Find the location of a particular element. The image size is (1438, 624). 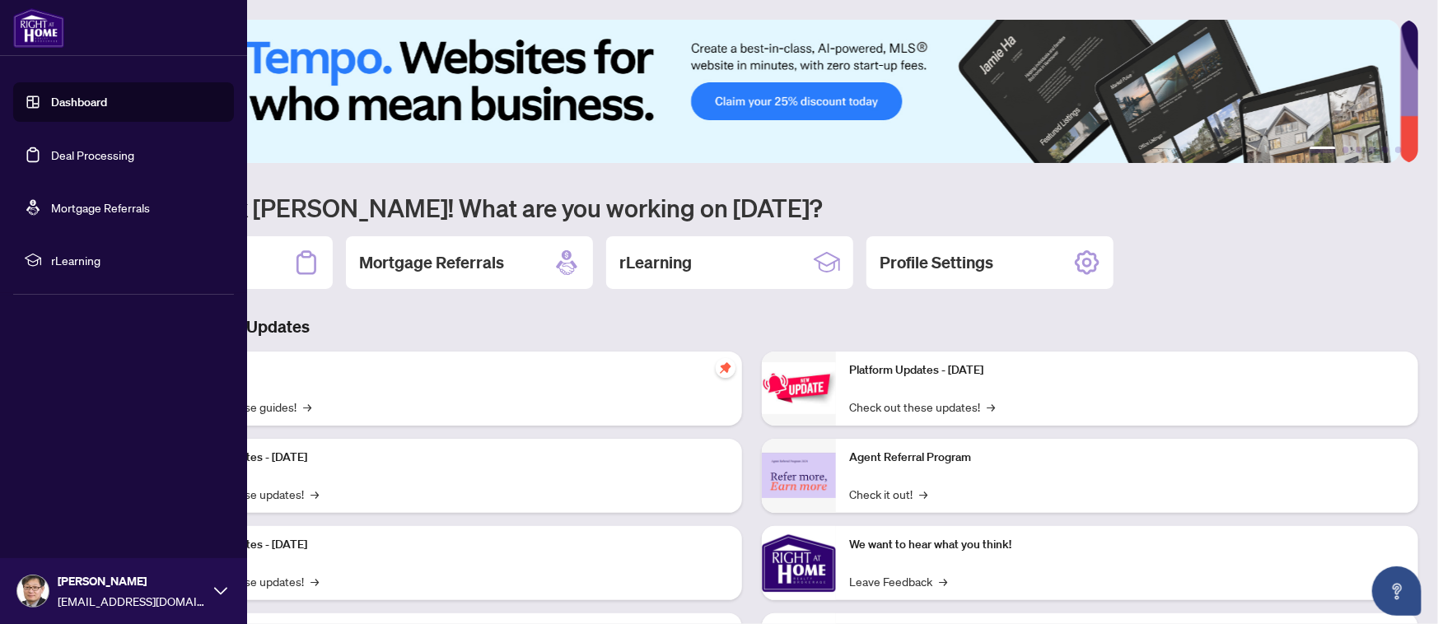

img: Agent Referral Program is located at coordinates (799, 475).